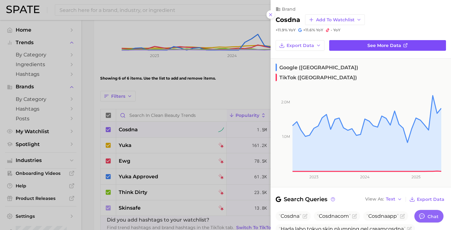  Describe the element at coordinates (365, 177) in the screenshot. I see `tspan: 2024` at that location.